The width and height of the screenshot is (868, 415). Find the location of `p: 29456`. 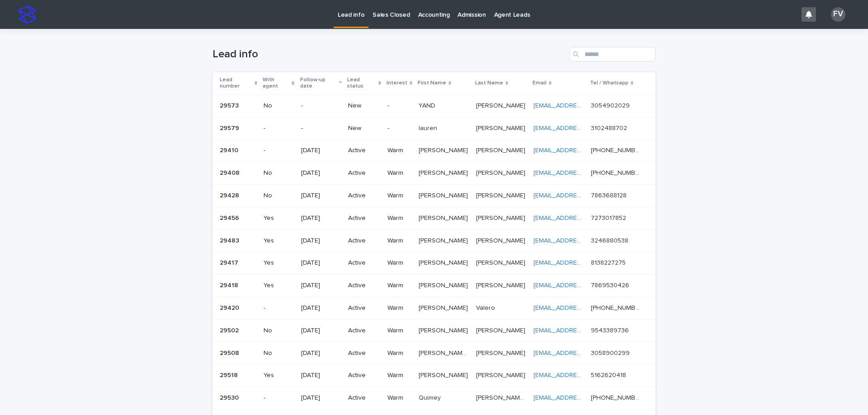

p: 29456 is located at coordinates (230, 217).